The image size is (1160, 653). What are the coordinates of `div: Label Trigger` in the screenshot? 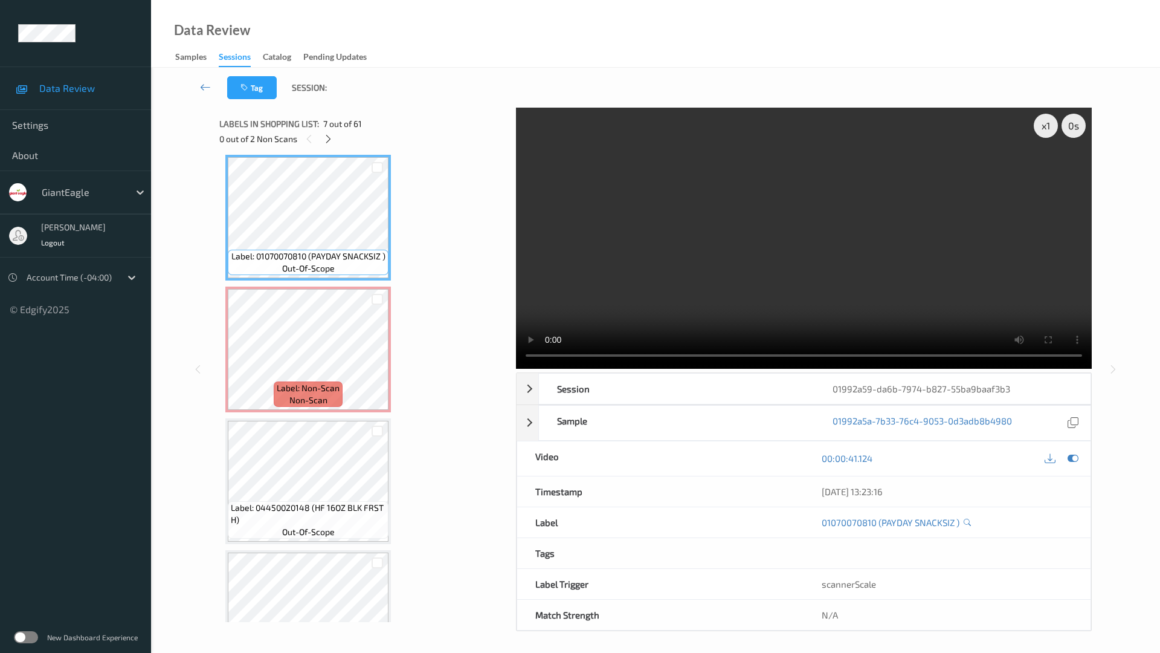 It's located at (660, 584).